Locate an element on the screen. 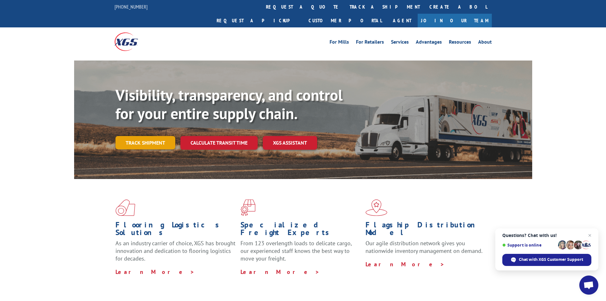 Image resolution: width=606 pixels, height=301 pixels. a: Track shipment is located at coordinates (145, 143).